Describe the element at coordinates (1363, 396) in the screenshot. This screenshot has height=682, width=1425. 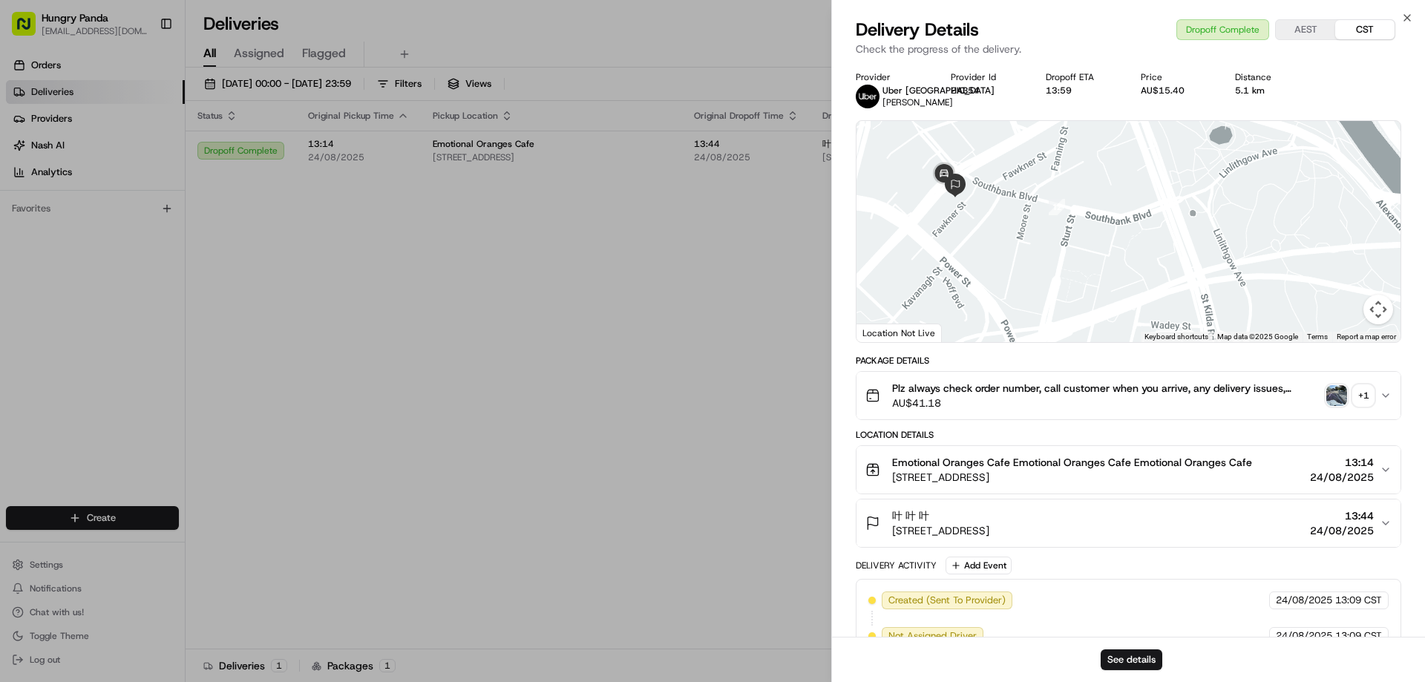
I see `div: + 1` at that location.